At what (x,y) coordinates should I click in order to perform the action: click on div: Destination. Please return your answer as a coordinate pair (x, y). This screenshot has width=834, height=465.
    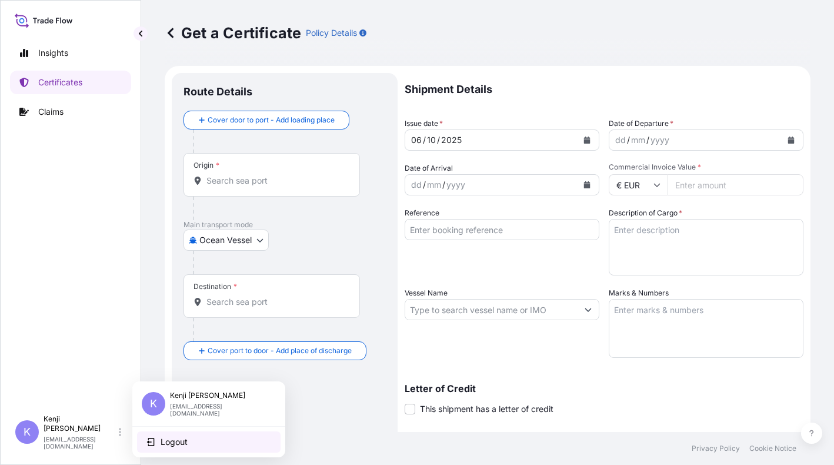
    Looking at the image, I should click on (215, 286).